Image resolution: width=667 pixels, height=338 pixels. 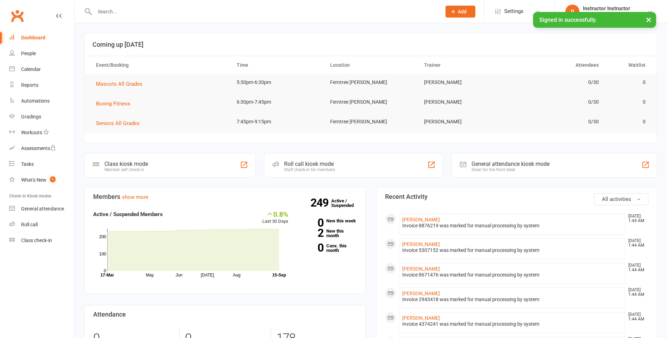 I want to click on div: Staff check-in for members, so click(x=310, y=170).